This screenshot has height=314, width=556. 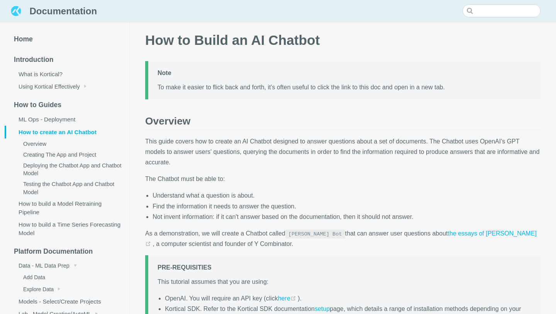 I want to click on input: Search, so click(x=502, y=11).